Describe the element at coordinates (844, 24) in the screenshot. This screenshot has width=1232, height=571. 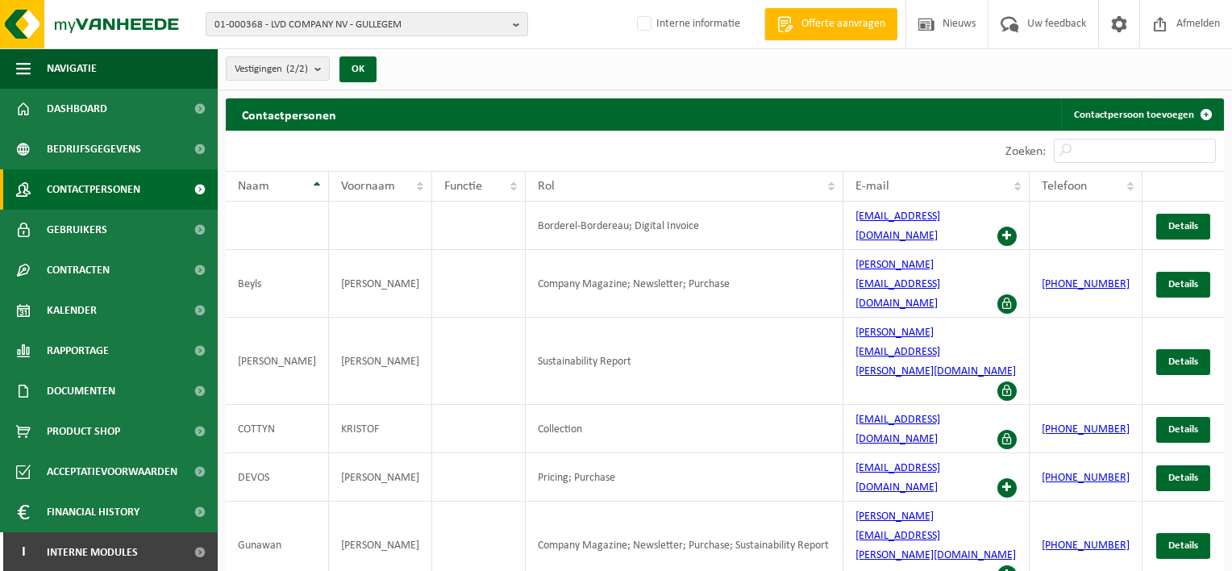
I see `span: Offerte aanvragen` at that location.